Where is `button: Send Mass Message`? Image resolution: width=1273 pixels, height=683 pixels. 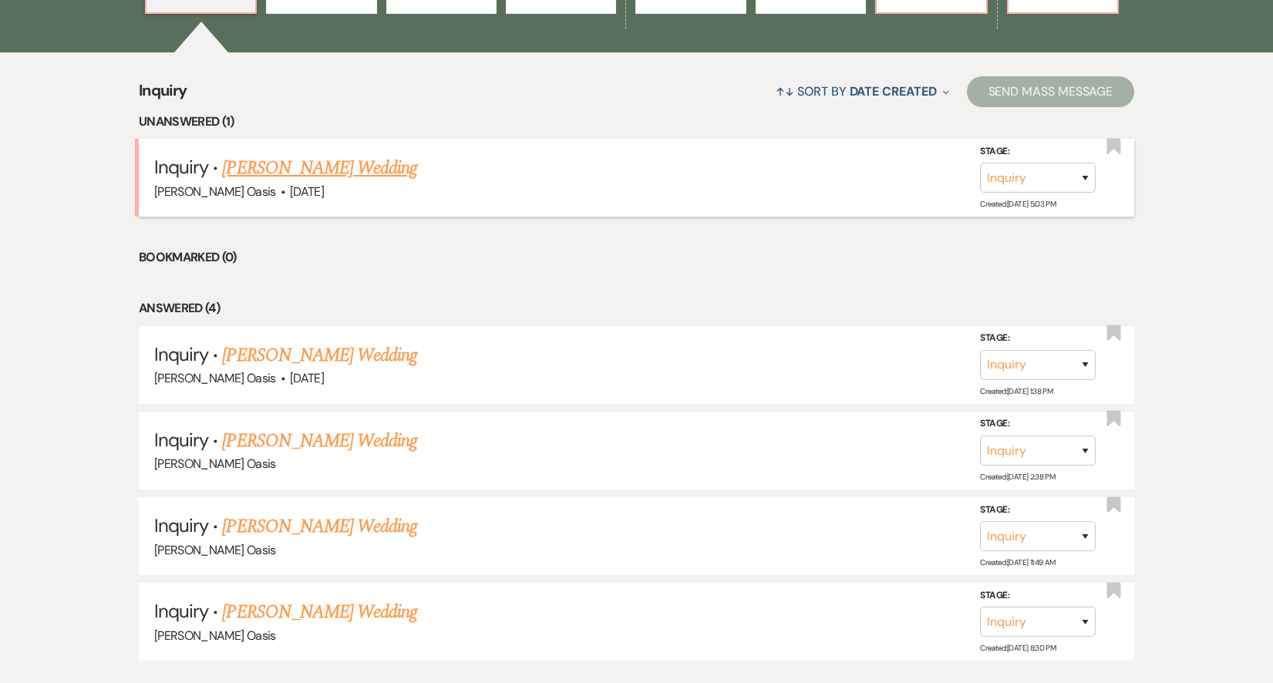 button: Send Mass Message is located at coordinates (1051, 92).